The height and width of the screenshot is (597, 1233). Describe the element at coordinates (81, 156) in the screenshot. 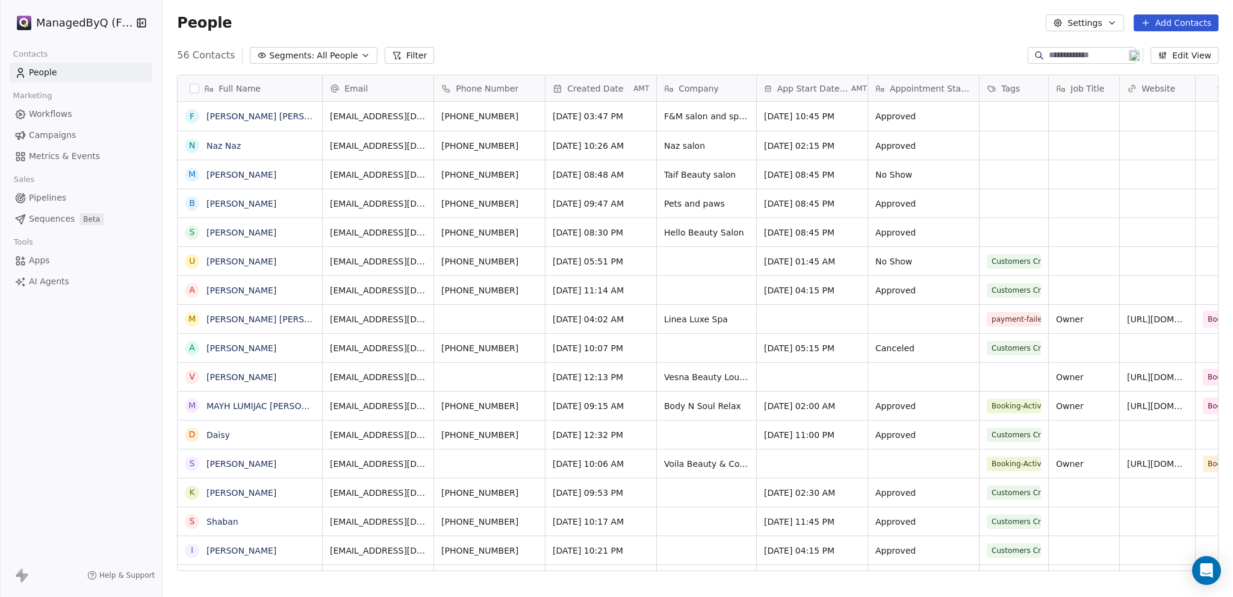

I see `a: Metrics & Events` at that location.